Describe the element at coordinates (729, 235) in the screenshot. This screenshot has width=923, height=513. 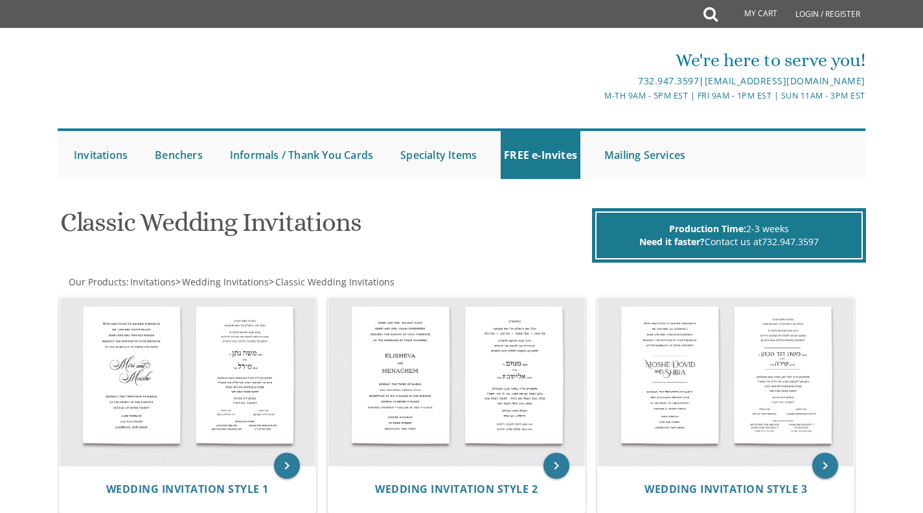
I see `div: 2-3 weeks Contact us at` at that location.